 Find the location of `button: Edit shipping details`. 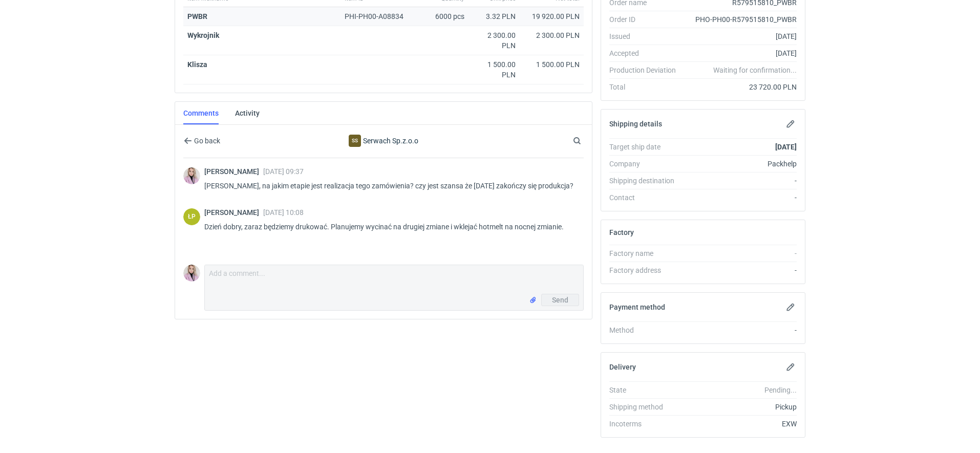

button: Edit shipping details is located at coordinates (790, 124).